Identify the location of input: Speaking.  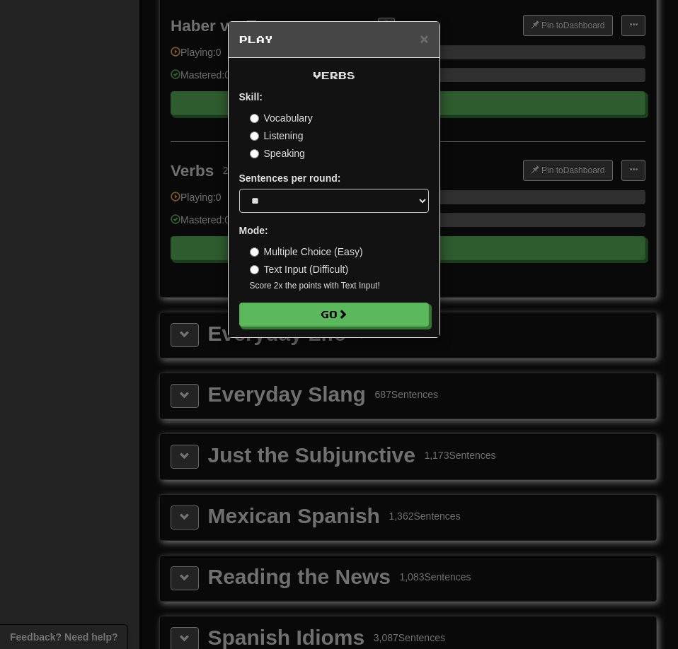
(254, 153).